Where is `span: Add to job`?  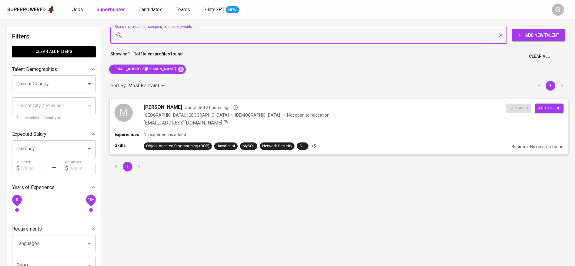
span: Add to job is located at coordinates (549, 108).